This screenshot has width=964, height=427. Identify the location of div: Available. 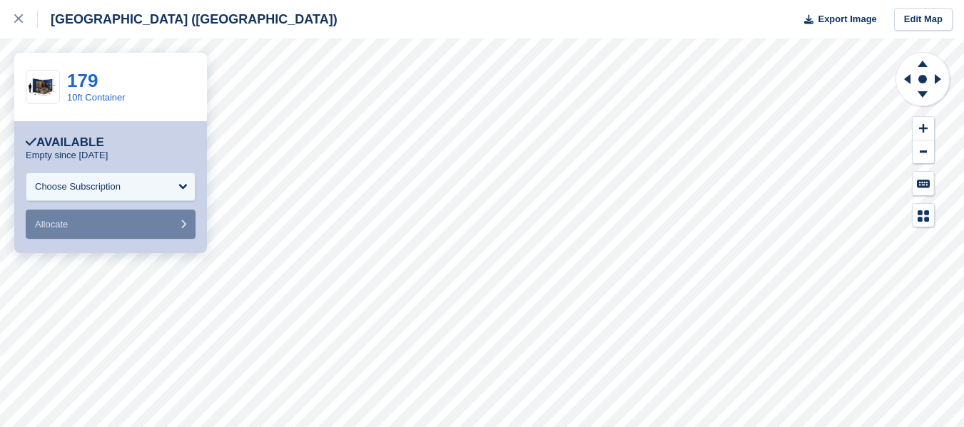
(65, 143).